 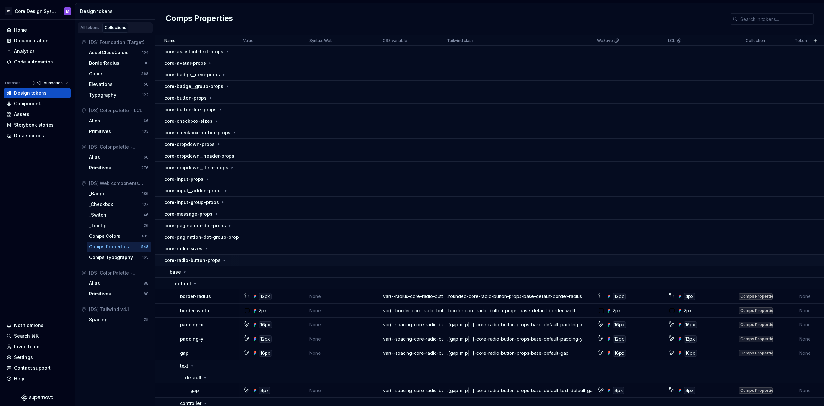 What do you see at coordinates (105, 236) in the screenshot?
I see `div: Comps Colors` at bounding box center [105, 236].